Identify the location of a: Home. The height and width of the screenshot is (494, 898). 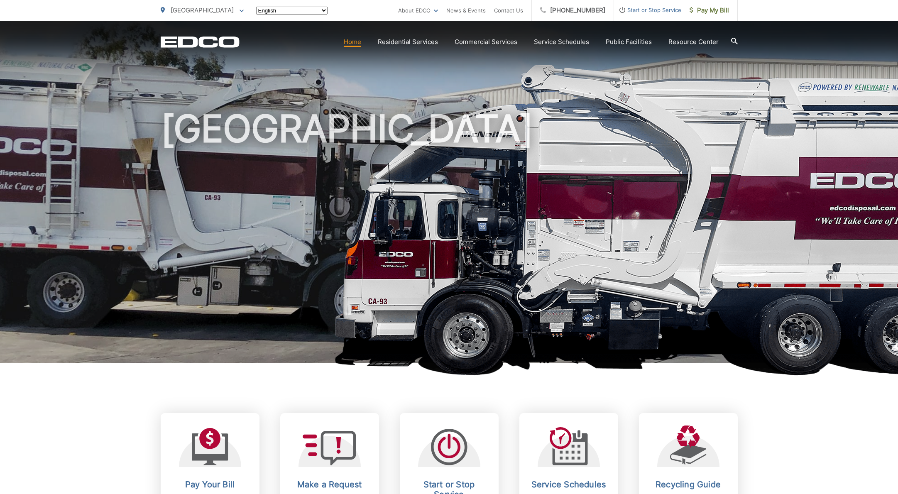
(353, 42).